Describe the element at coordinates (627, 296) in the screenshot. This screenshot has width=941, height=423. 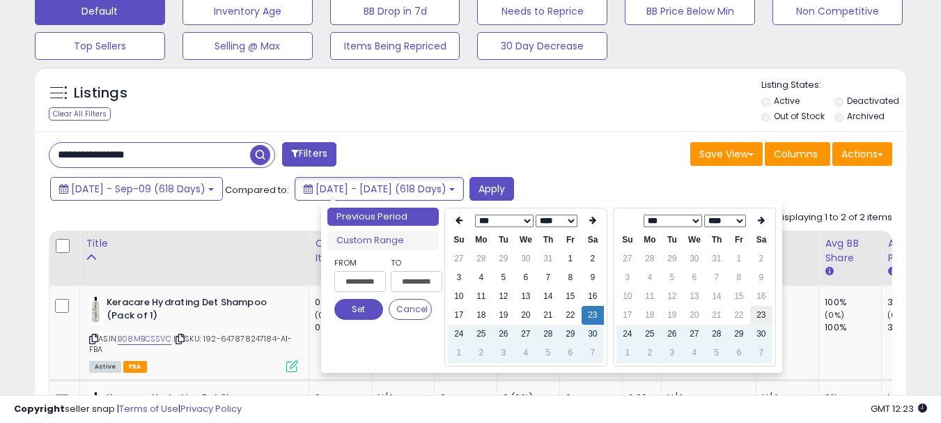
I see `td: 10` at that location.